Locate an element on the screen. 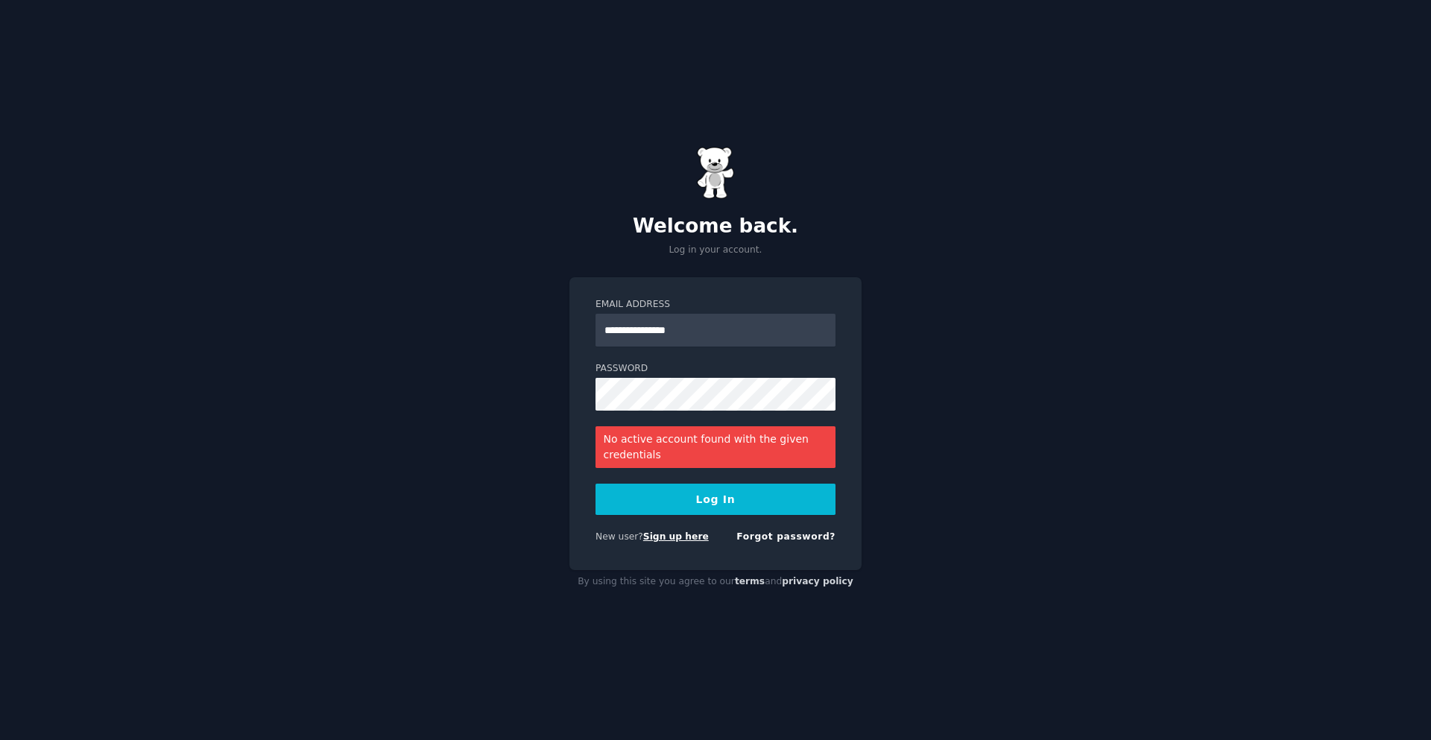  a: Forgot password? is located at coordinates (786, 537).